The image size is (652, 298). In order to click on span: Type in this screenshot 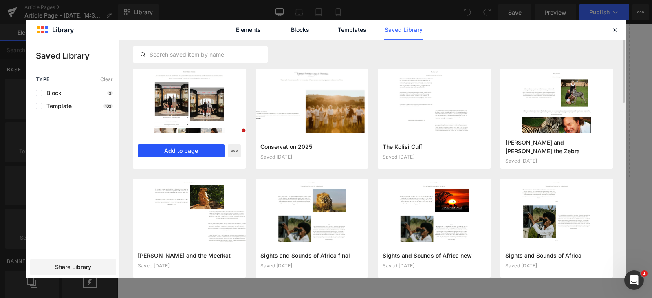, I will do `click(43, 79)`.